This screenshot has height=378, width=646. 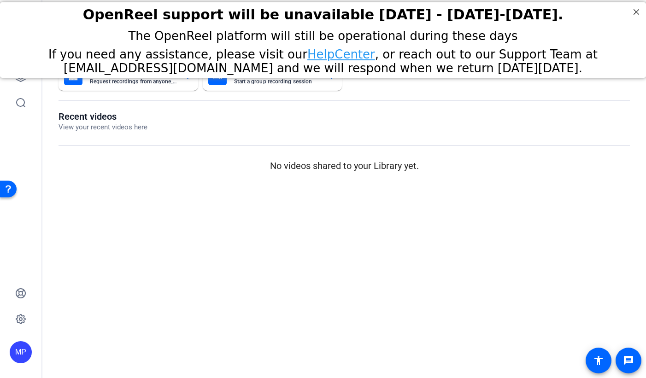 I want to click on mat-card-subtitle: Start a group recording session, so click(x=278, y=82).